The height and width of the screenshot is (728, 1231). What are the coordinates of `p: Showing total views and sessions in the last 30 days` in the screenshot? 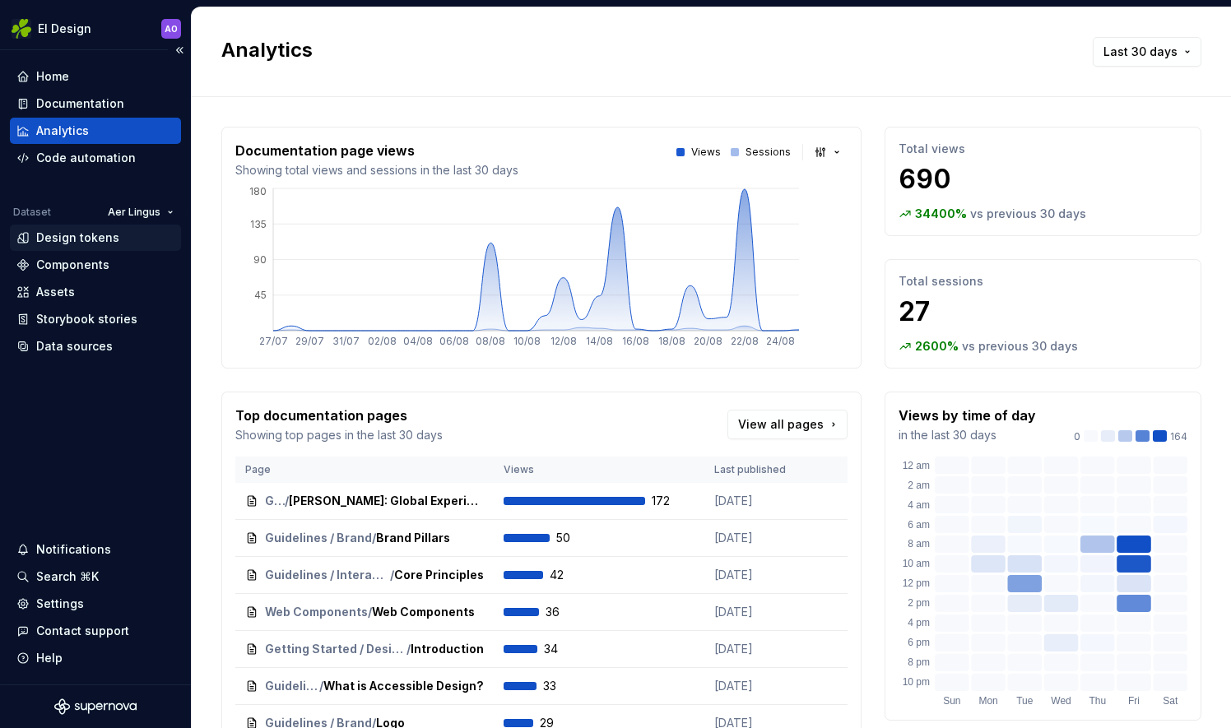 It's located at (377, 170).